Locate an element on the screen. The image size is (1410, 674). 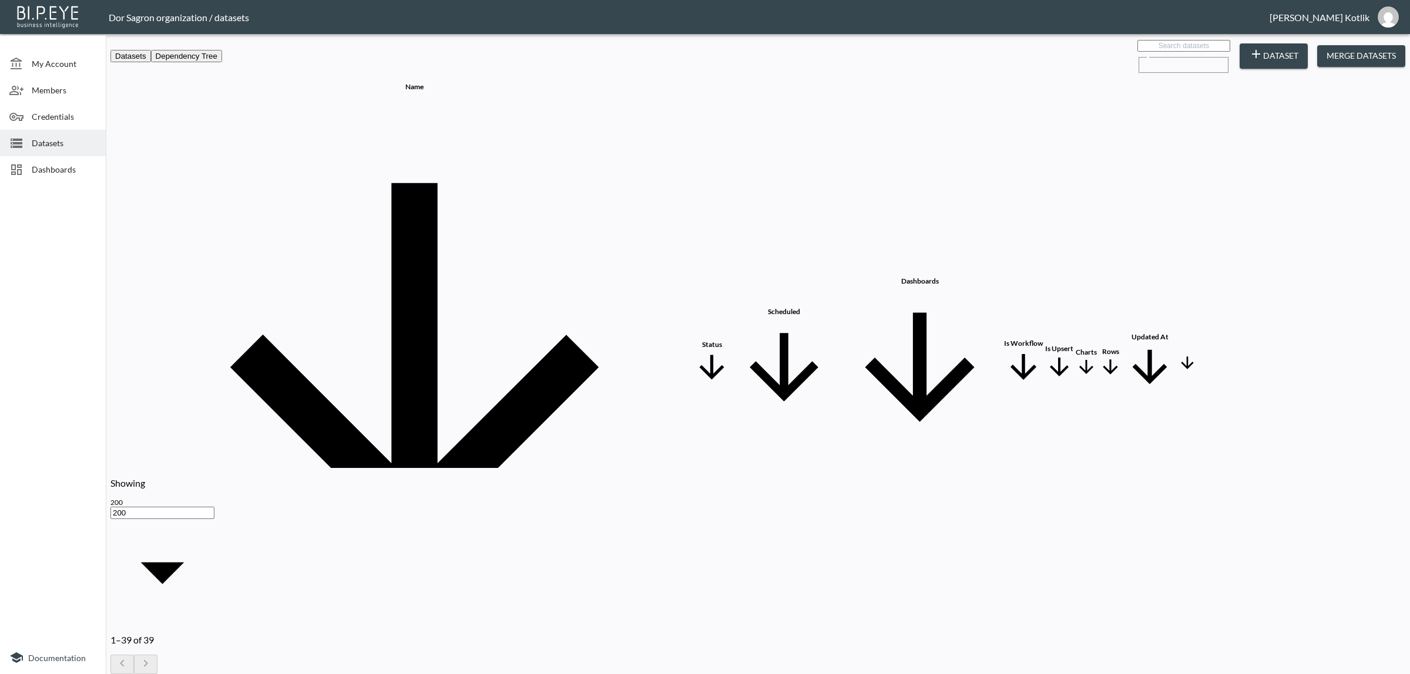
div: Status is located at coordinates (711, 344).